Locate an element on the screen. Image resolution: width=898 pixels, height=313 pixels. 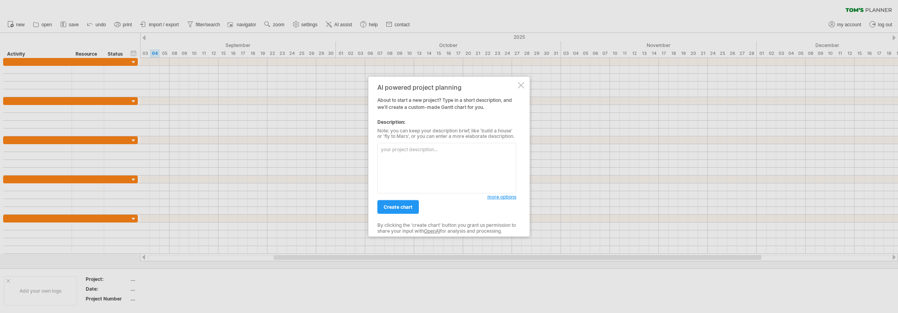
div: Description: is located at coordinates (447, 122).